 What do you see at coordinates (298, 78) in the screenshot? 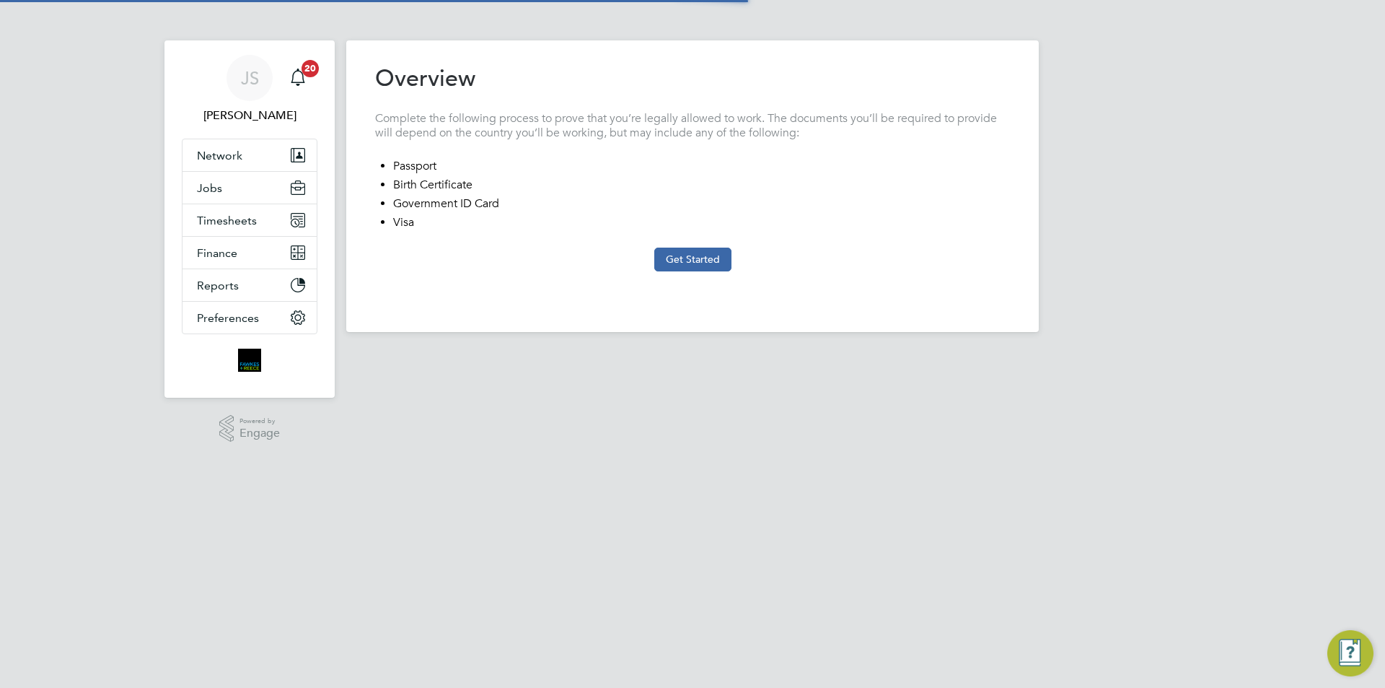
I see `a: 20` at bounding box center [298, 78].